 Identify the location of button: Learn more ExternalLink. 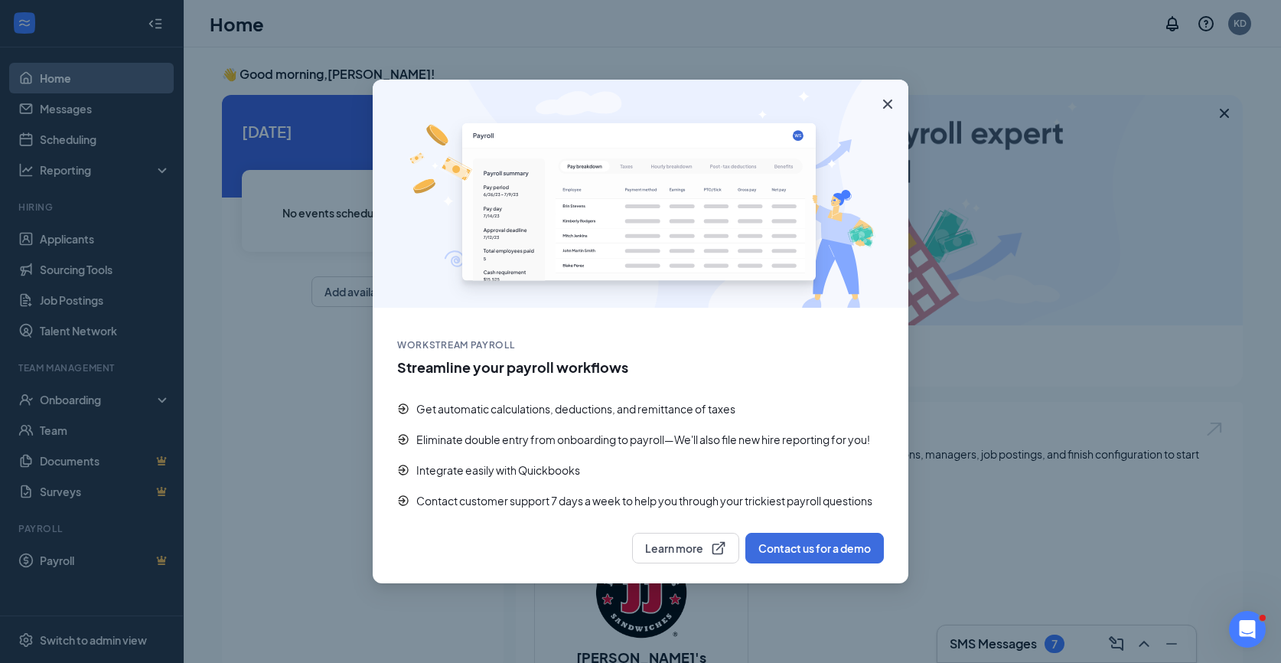
(686, 548).